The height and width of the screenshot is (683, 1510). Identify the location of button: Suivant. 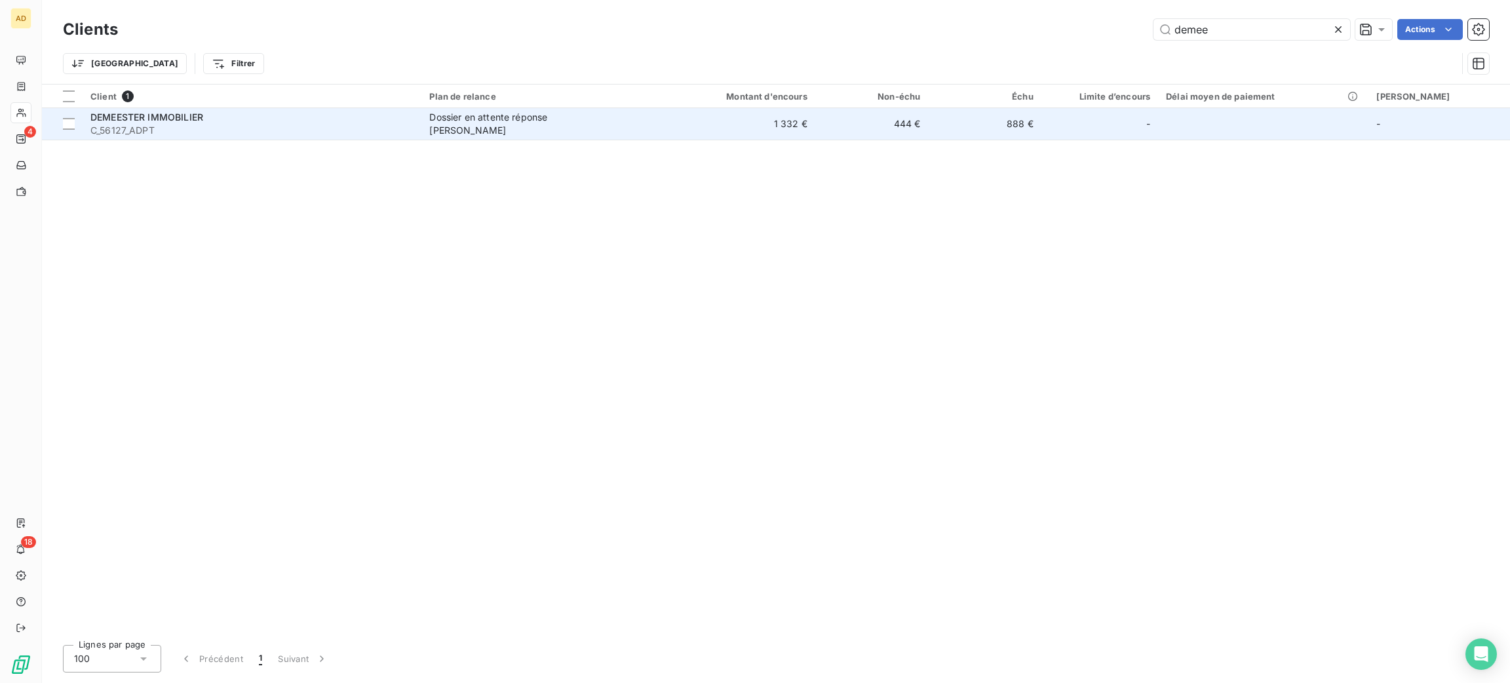
(303, 659).